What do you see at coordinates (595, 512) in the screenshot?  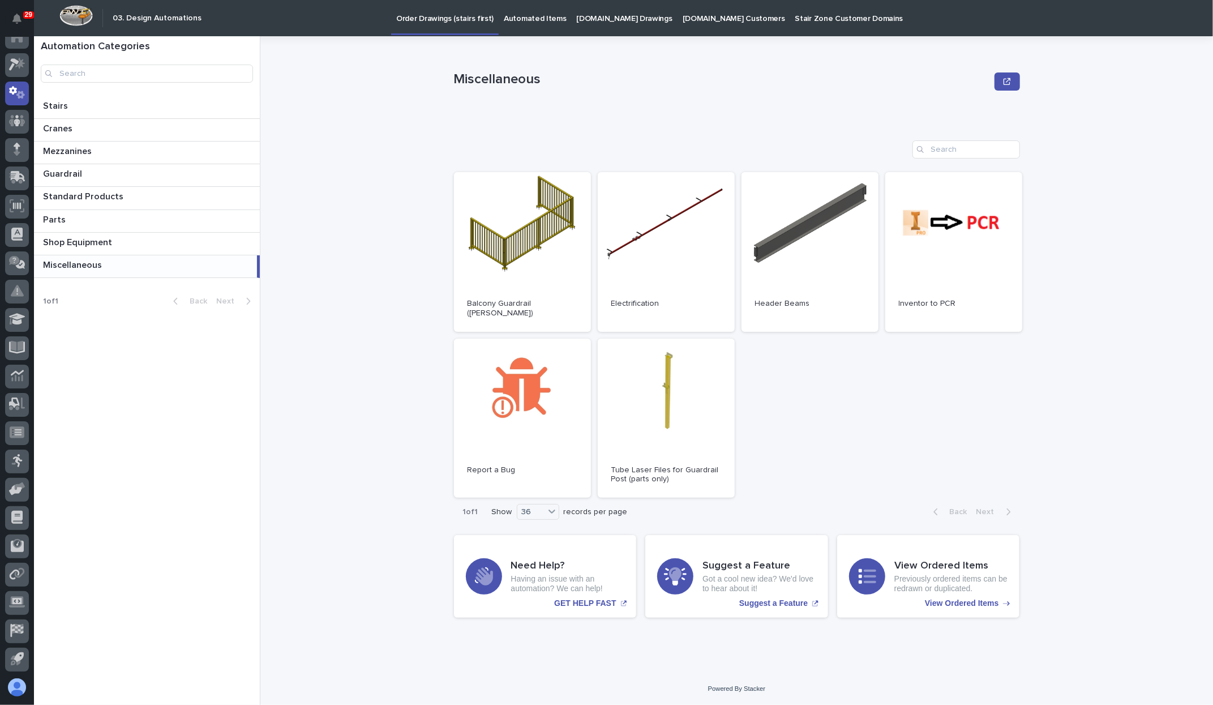 I see `p: records per page` at bounding box center [595, 512].